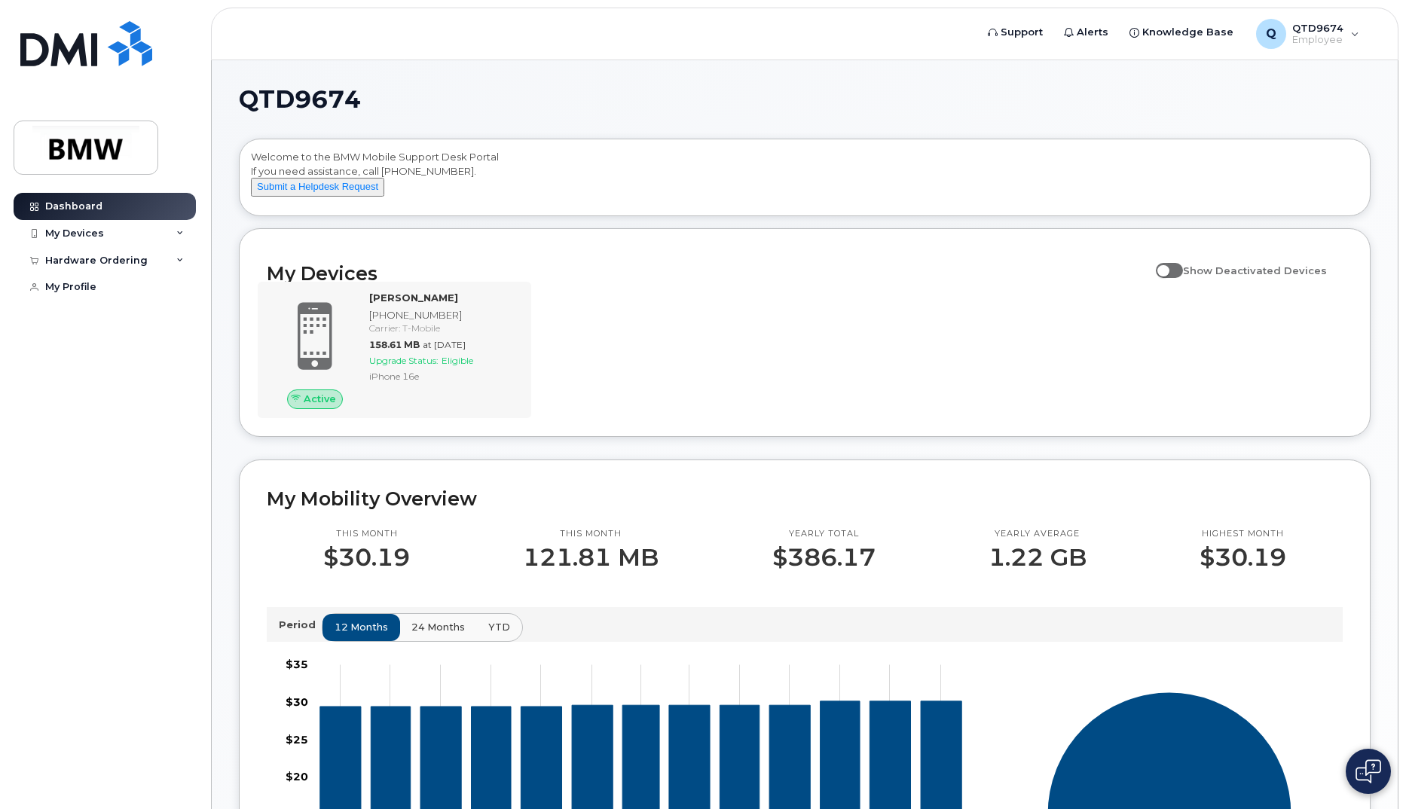 This screenshot has height=809, width=1406. I want to click on tspan: $20, so click(297, 778).